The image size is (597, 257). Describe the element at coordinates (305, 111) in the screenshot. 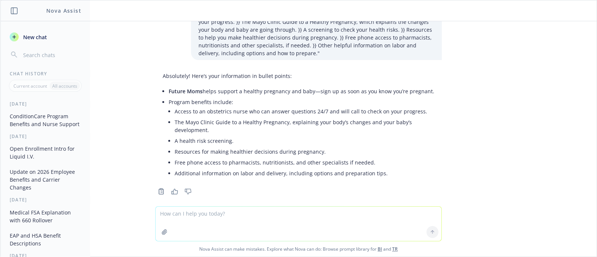

I see `li: Access to an obstetrics nurse who can answer questions 24/7 and will call to check on your progress.` at that location.